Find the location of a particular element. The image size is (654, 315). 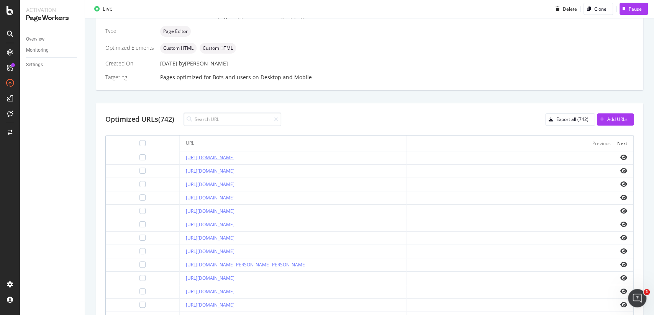

div: Next is located at coordinates (622, 143).